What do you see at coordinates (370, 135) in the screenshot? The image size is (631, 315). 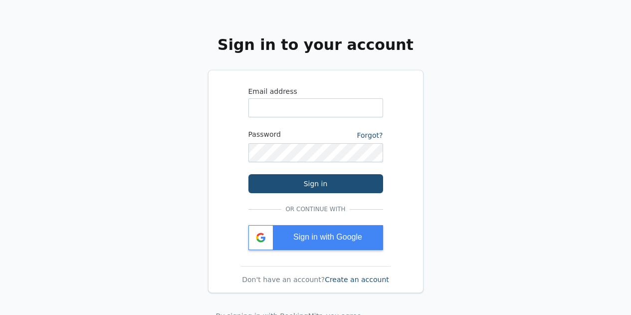 I see `a: Forgot?` at bounding box center [370, 135].